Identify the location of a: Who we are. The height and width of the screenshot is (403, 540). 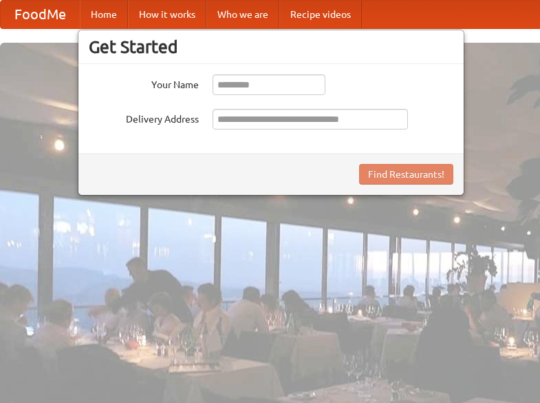
(243, 14).